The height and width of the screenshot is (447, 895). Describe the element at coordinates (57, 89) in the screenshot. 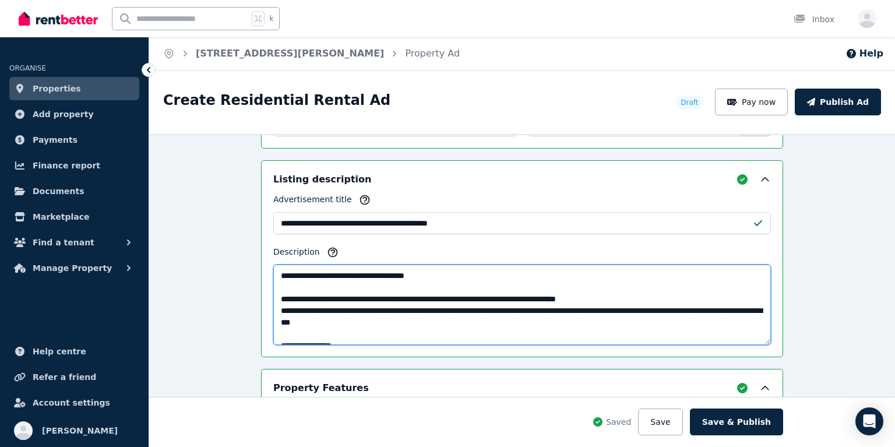

I see `span: Properties` at that location.